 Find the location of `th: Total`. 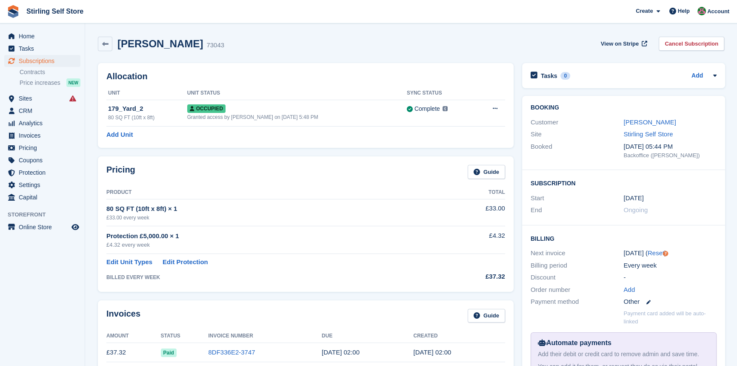

th: Total is located at coordinates (473, 192).